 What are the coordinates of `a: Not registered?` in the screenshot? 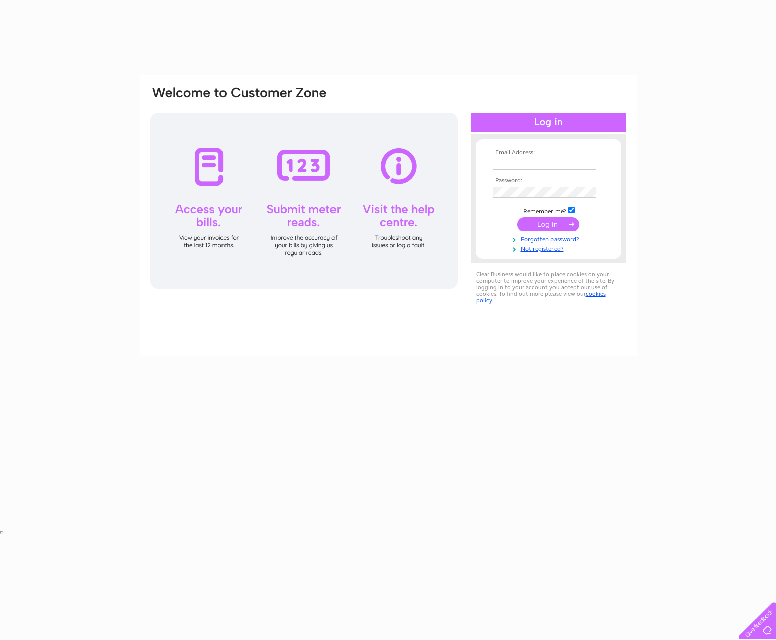 It's located at (549, 248).